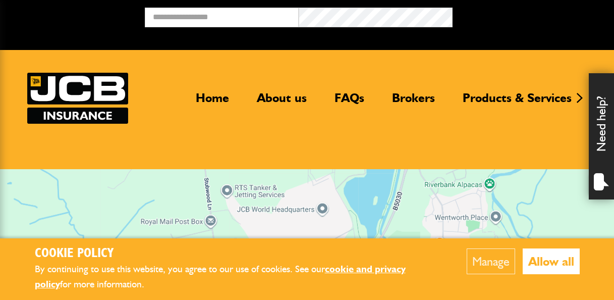 Image resolution: width=614 pixels, height=300 pixels. What do you see at coordinates (281, 102) in the screenshot?
I see `a: About us` at bounding box center [281, 102].